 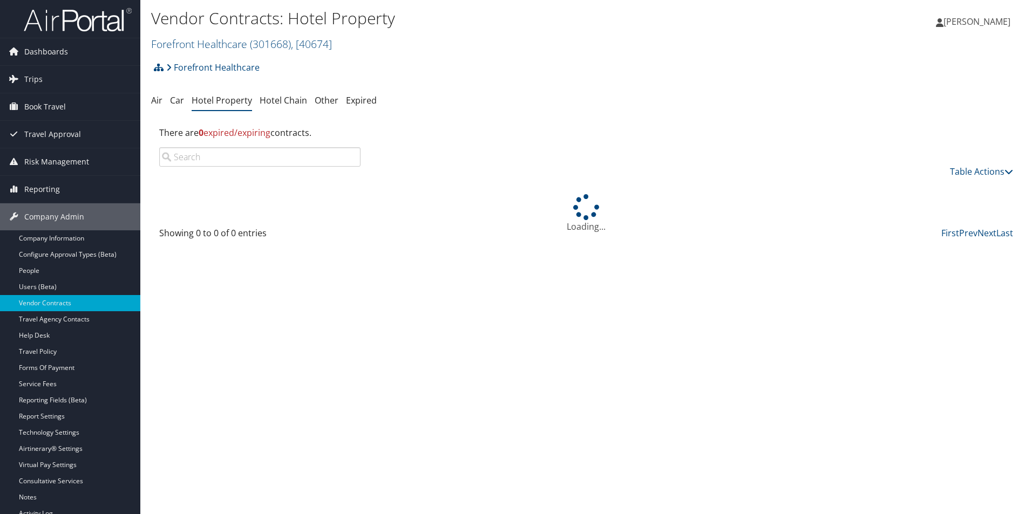 What do you see at coordinates (270, 44) in the screenshot?
I see `span: ( 301668 )` at bounding box center [270, 44].